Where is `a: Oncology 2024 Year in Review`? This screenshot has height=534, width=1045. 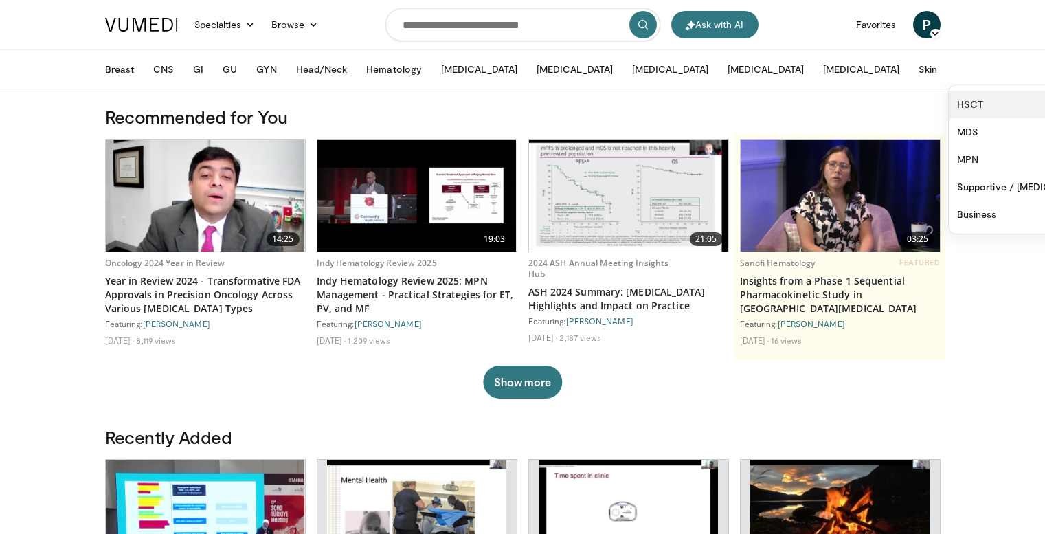 a: Oncology 2024 Year in Review is located at coordinates (165, 263).